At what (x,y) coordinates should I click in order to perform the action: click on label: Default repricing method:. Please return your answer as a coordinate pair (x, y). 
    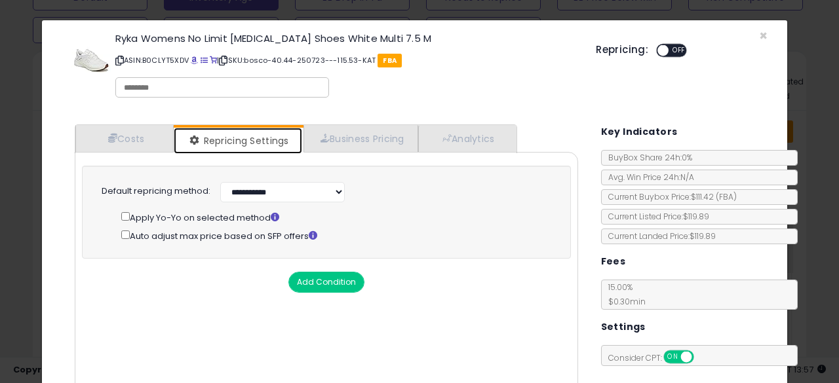
    Looking at the image, I should click on (156, 191).